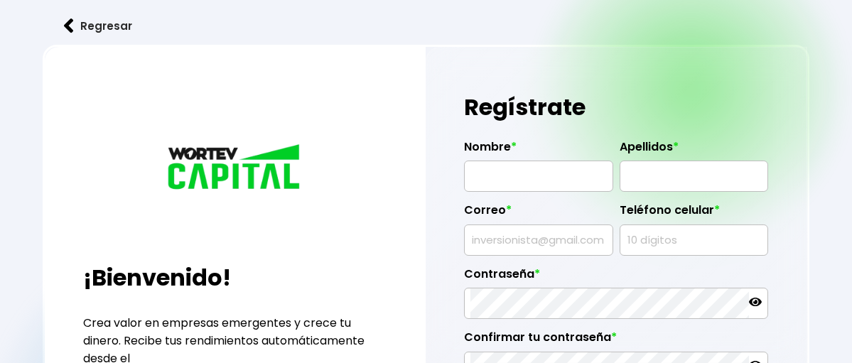 The image size is (852, 363). What do you see at coordinates (426, 26) in the screenshot?
I see `a: flecha izquierdaRegresar` at bounding box center [426, 26].